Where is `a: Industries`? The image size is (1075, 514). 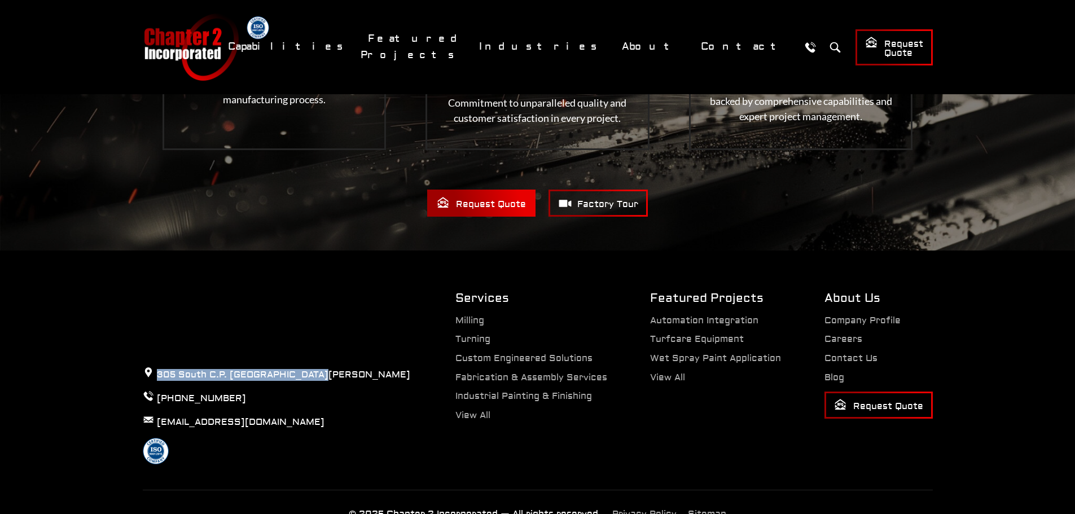 a: Industries is located at coordinates (540, 46).